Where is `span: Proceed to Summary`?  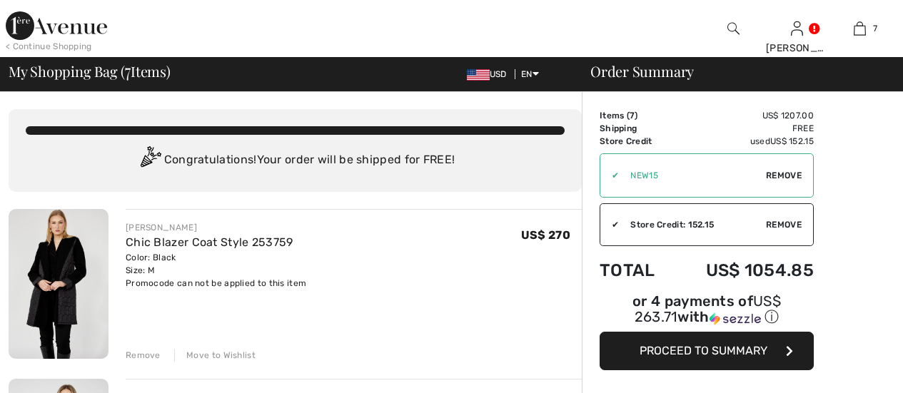 span: Proceed to Summary is located at coordinates (703, 350).